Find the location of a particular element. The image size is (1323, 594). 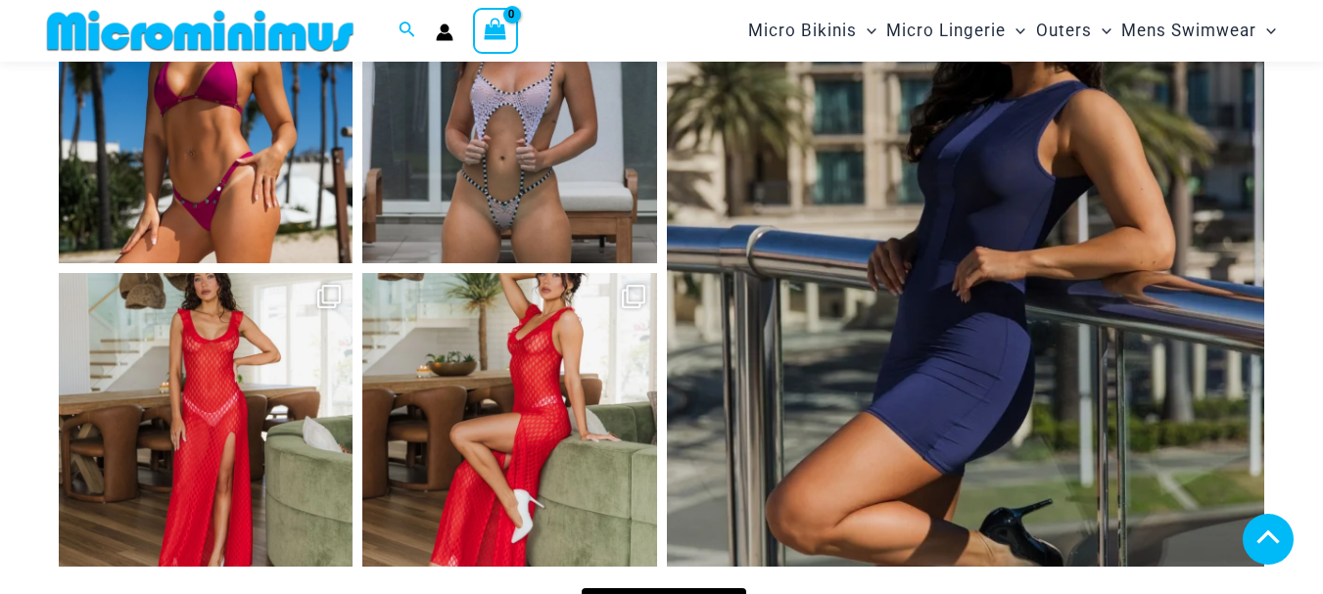

a: Search icon link is located at coordinates (407, 30).